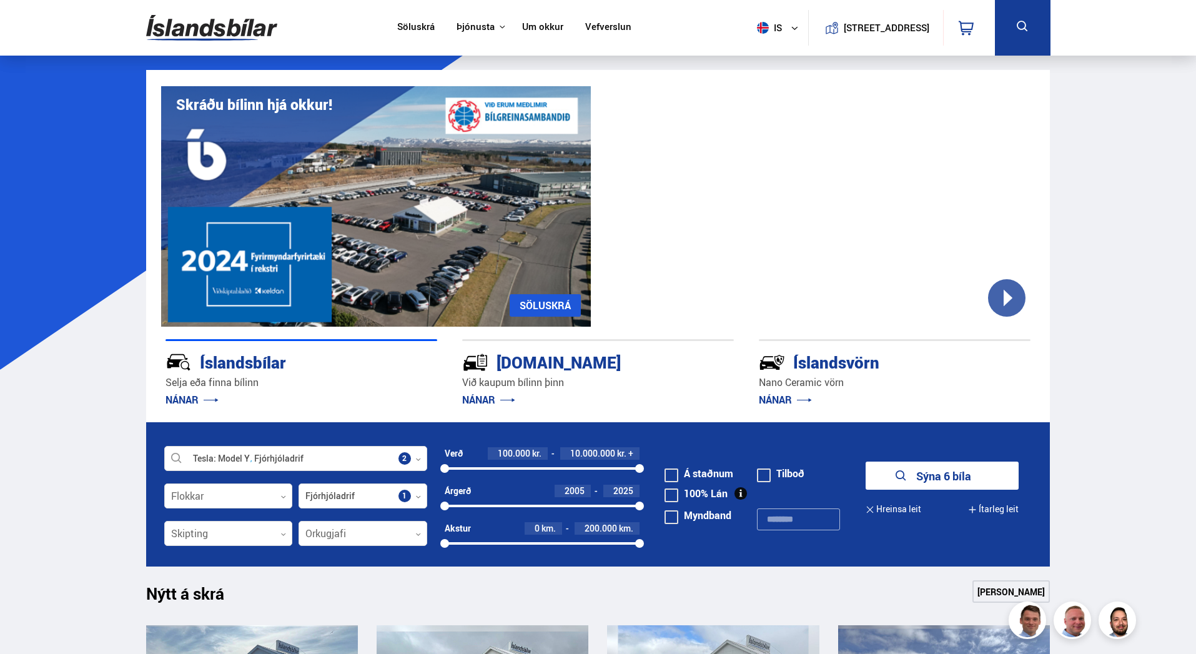 Image resolution: width=1196 pixels, height=654 pixels. What do you see at coordinates (458, 491) in the screenshot?
I see `div: Árgerð` at bounding box center [458, 491].